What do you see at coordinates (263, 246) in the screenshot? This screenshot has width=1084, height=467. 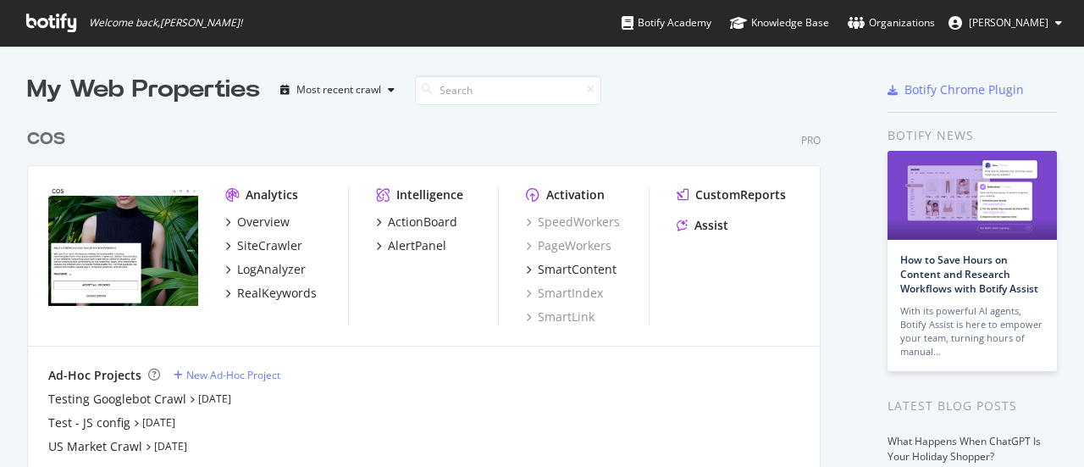 I see `a: SiteCrawler` at bounding box center [263, 246].